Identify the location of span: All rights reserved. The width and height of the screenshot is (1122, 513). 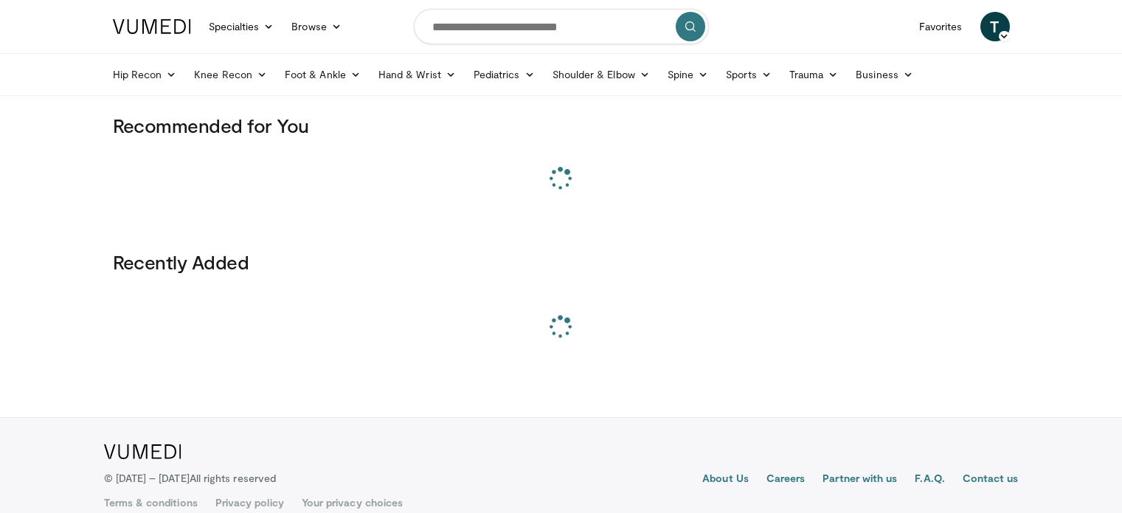
(232, 477).